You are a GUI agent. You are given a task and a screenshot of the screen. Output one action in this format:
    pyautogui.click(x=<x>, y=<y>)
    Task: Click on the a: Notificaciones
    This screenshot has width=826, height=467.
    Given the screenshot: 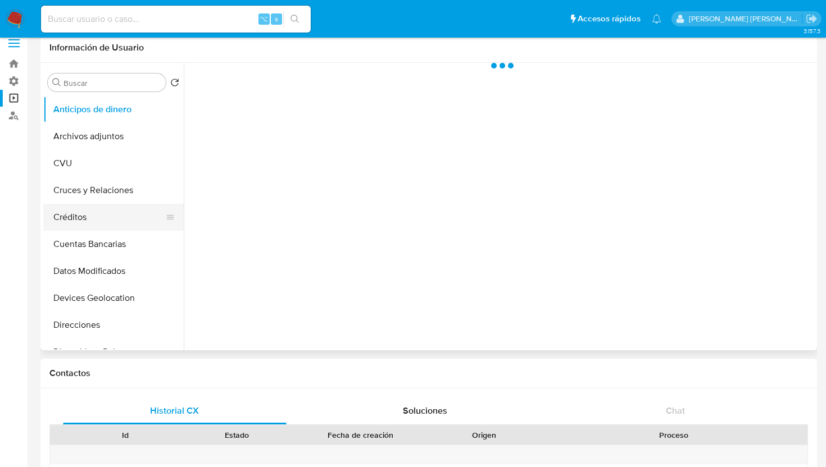 What is the action you would take?
    pyautogui.click(x=656, y=19)
    